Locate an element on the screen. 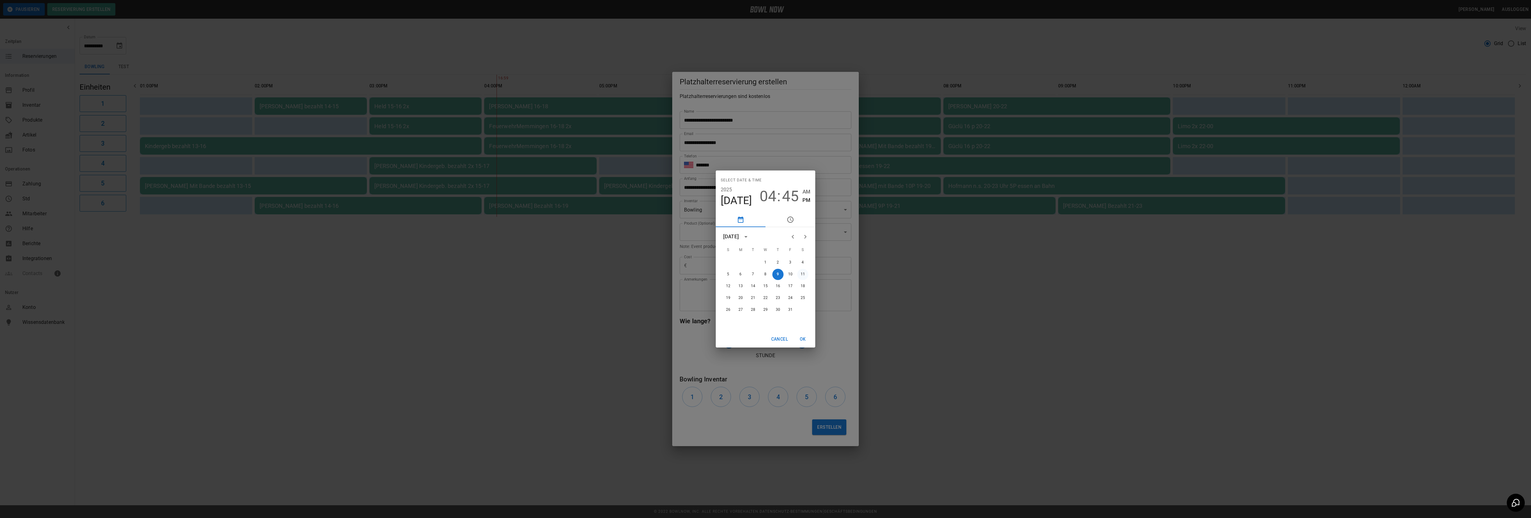 This screenshot has height=518, width=1531. button: 12 is located at coordinates (728, 286).